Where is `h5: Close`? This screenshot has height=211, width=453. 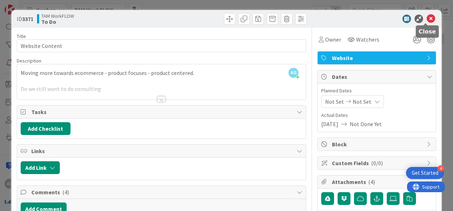
h5: Close is located at coordinates (427, 31).